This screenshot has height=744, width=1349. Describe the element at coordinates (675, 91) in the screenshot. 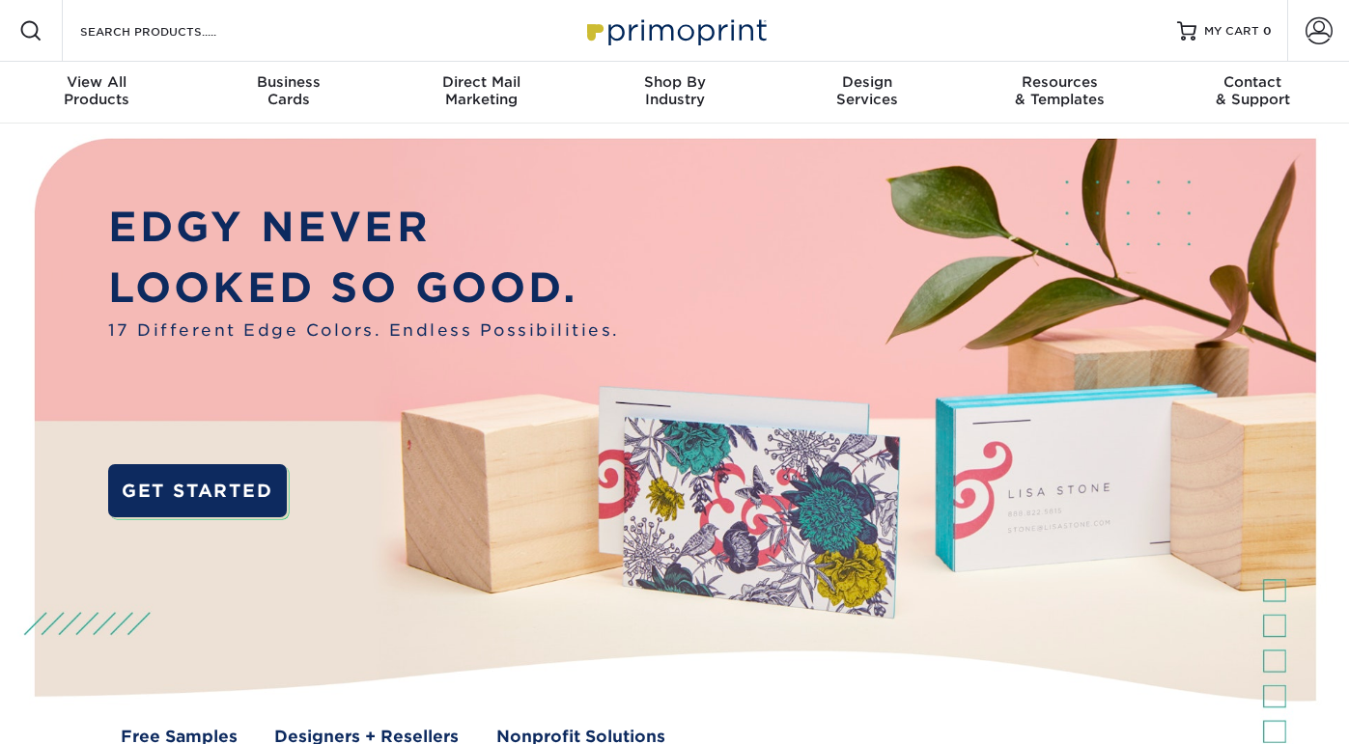

I see `div: Industry` at that location.